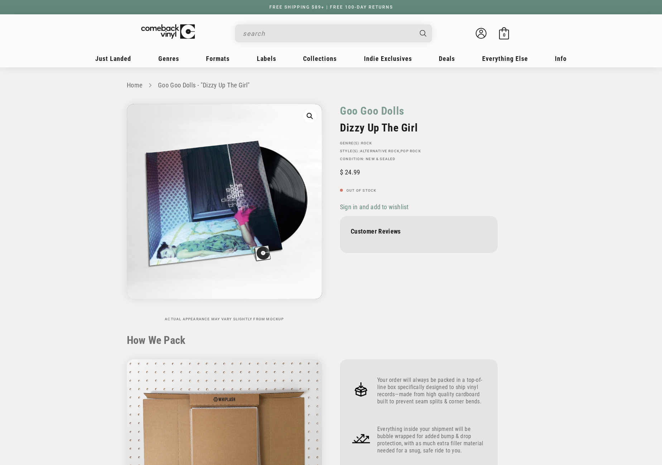  Describe the element at coordinates (561, 58) in the screenshot. I see `span: Info` at that location.